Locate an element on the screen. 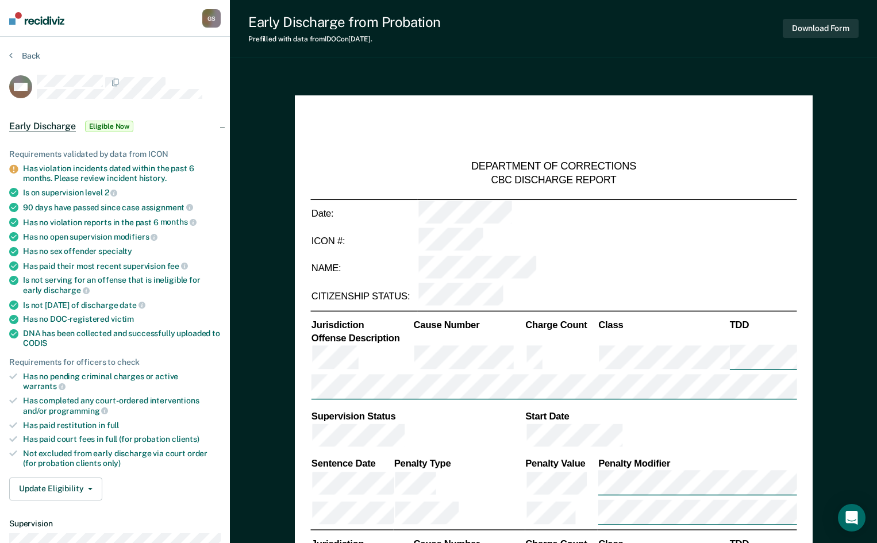 The width and height of the screenshot is (877, 543). button: Update Eligibility is located at coordinates (56, 489).